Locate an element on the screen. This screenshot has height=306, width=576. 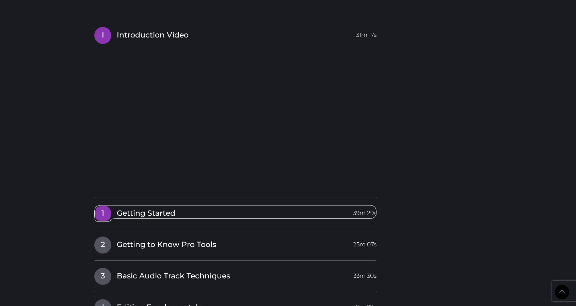
span: 31m 17s is located at coordinates (366, 33).